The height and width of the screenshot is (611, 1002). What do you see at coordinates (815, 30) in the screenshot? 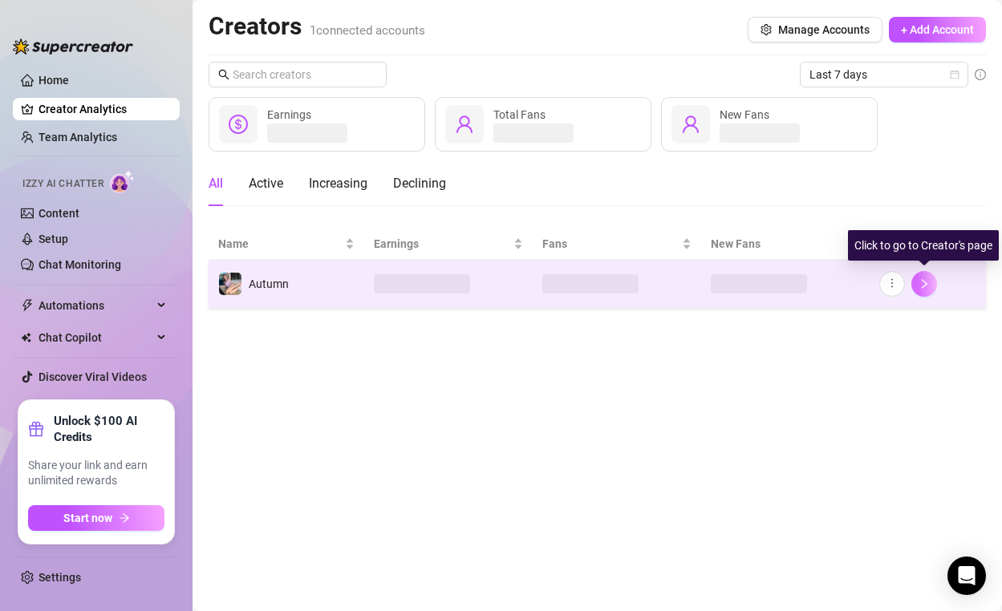
I see `button: Manage Accounts` at bounding box center [815, 30].